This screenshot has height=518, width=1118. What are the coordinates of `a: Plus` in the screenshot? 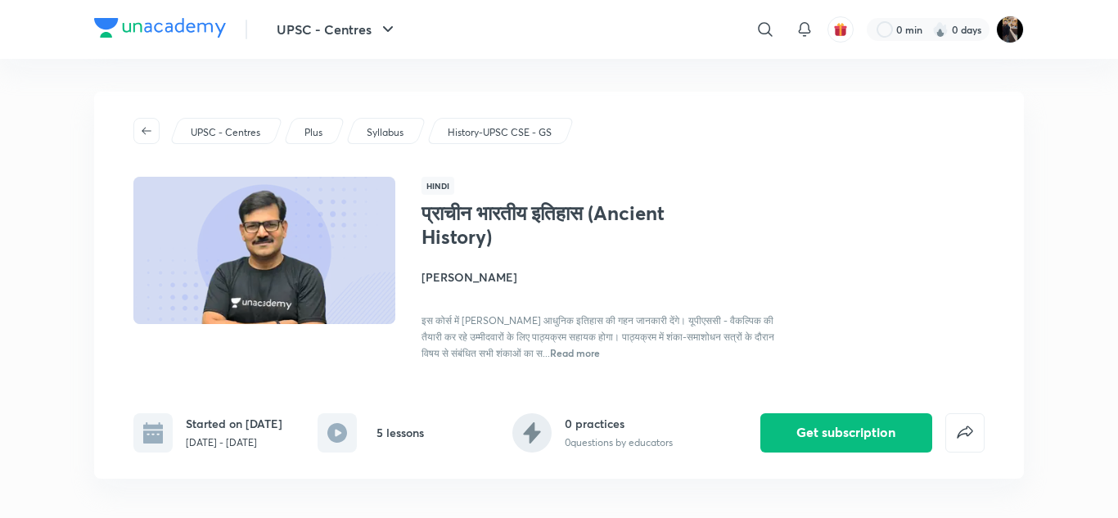 It's located at (313, 133).